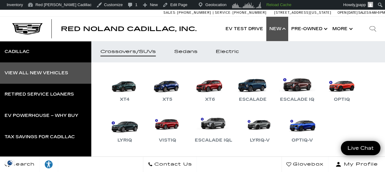  What do you see at coordinates (223, 12) in the screenshot?
I see `span: Service:` at bounding box center [223, 12].